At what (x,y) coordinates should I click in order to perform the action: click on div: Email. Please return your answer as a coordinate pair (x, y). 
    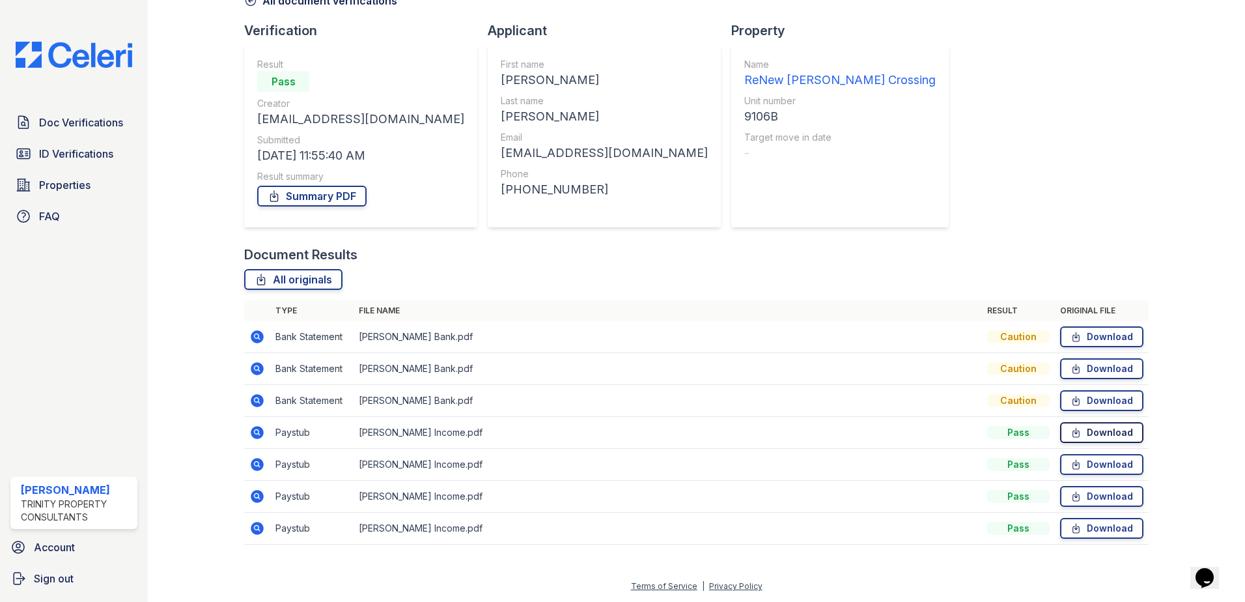
    Looking at the image, I should click on (604, 137).